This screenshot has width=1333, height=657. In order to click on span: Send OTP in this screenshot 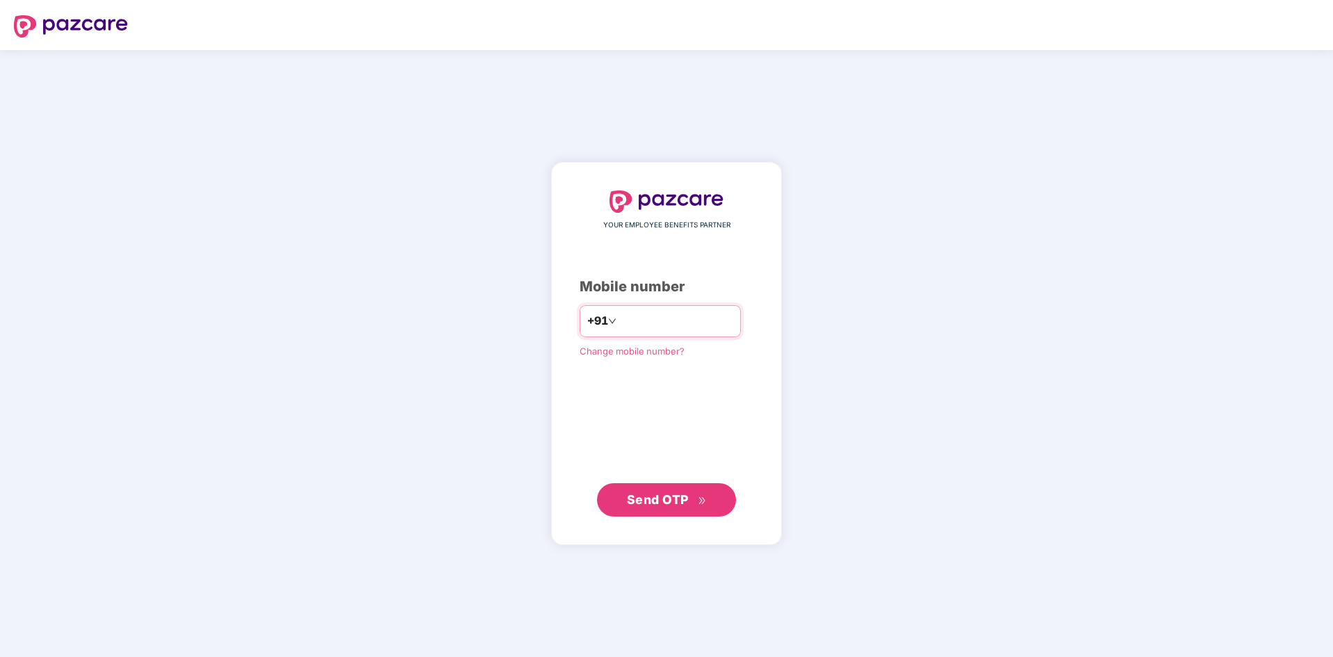, I will do `click(657, 499)`.